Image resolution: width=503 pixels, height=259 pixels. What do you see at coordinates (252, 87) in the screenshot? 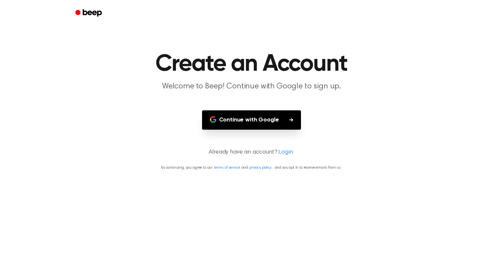
I see `p: Welcome to Beep! Continue with Google to sign up.` at bounding box center [252, 87].